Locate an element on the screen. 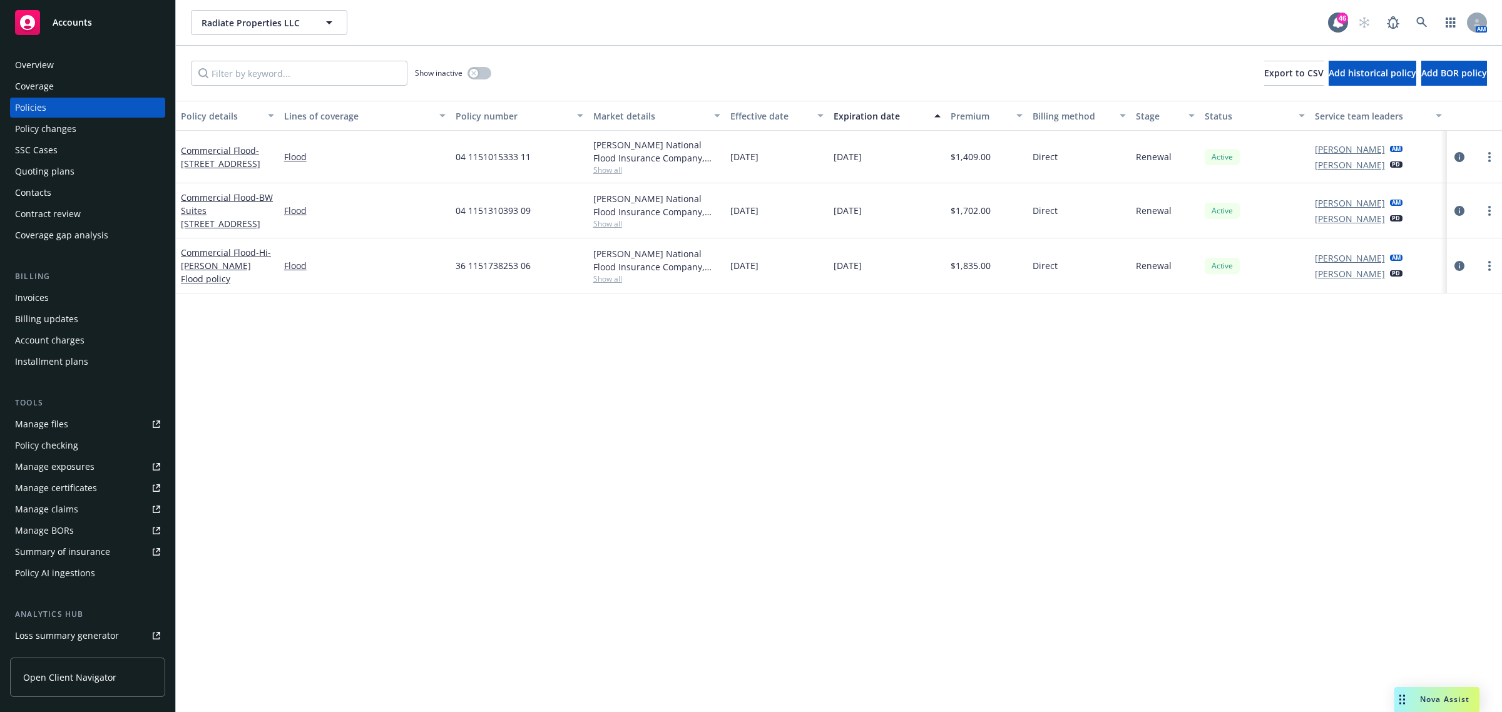  div: Coverage is located at coordinates (34, 86).